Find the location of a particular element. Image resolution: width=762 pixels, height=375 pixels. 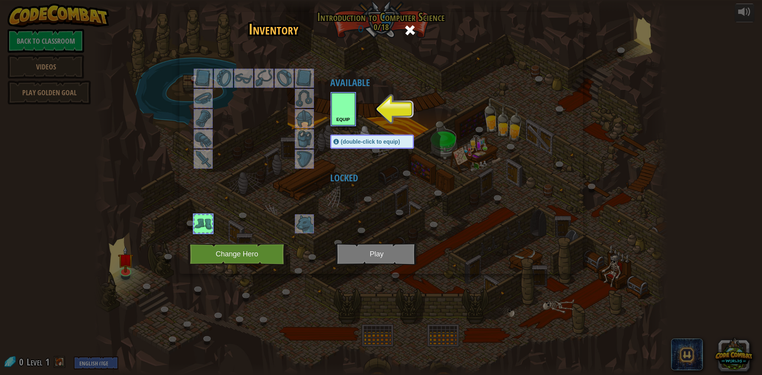

img: hair_f2.png is located at coordinates (262, 154).